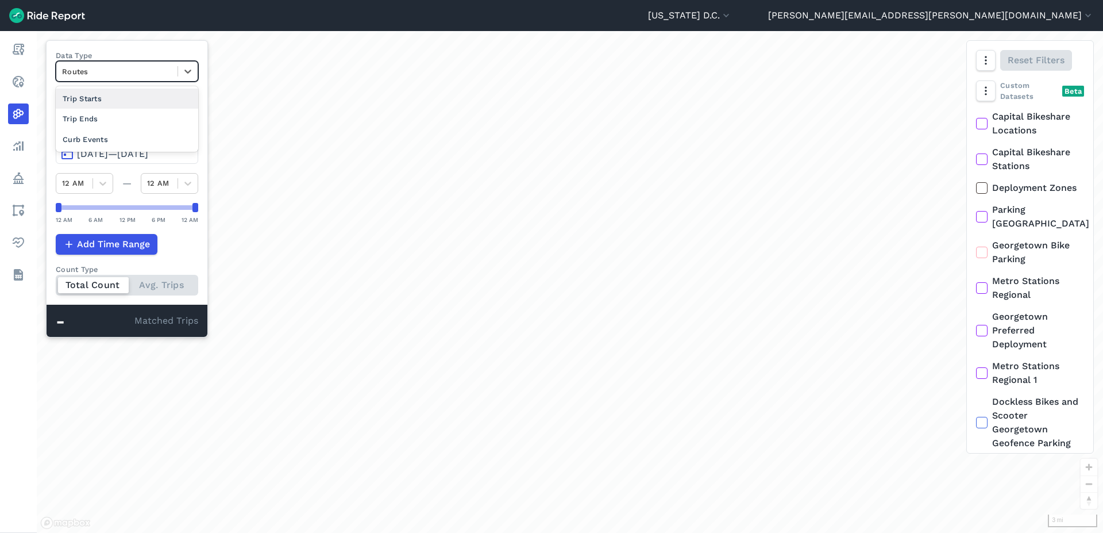  Describe the element at coordinates (1030, 91) in the screenshot. I see `div: Custom Datasets` at that location.